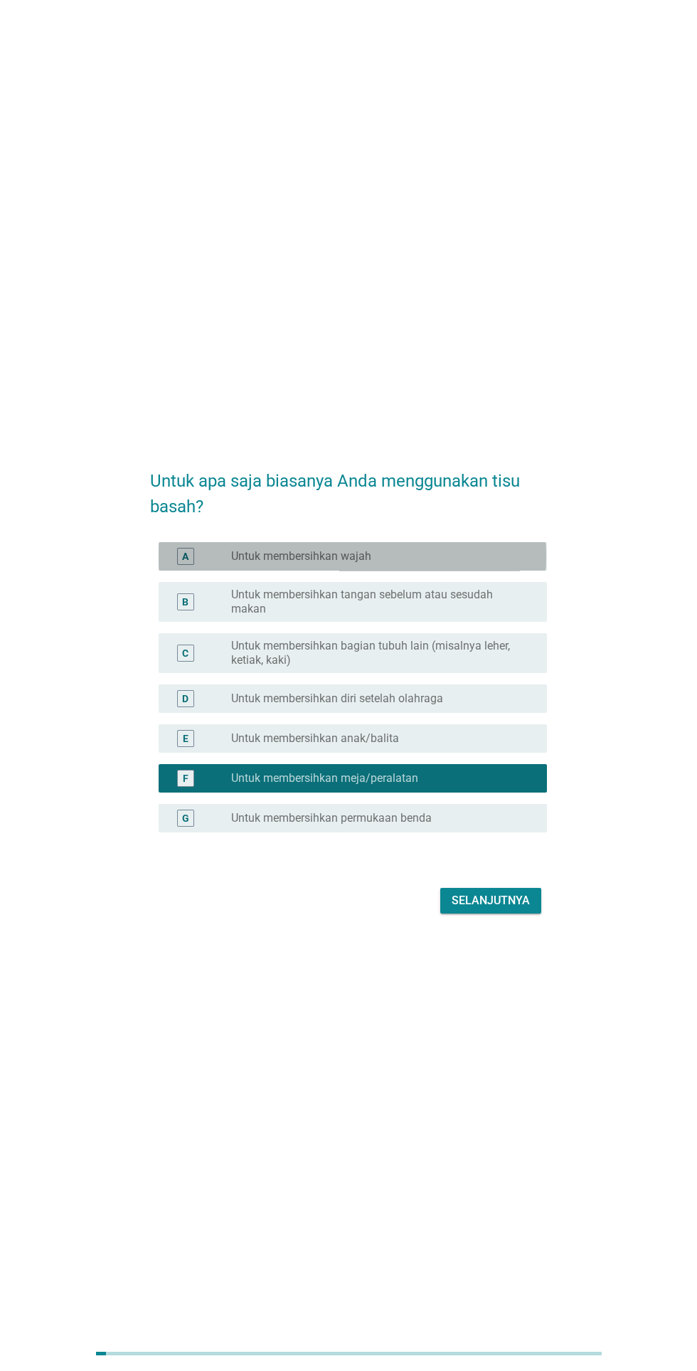 The height and width of the screenshot is (1371, 697). Describe the element at coordinates (185, 601) in the screenshot. I see `div: B` at that location.